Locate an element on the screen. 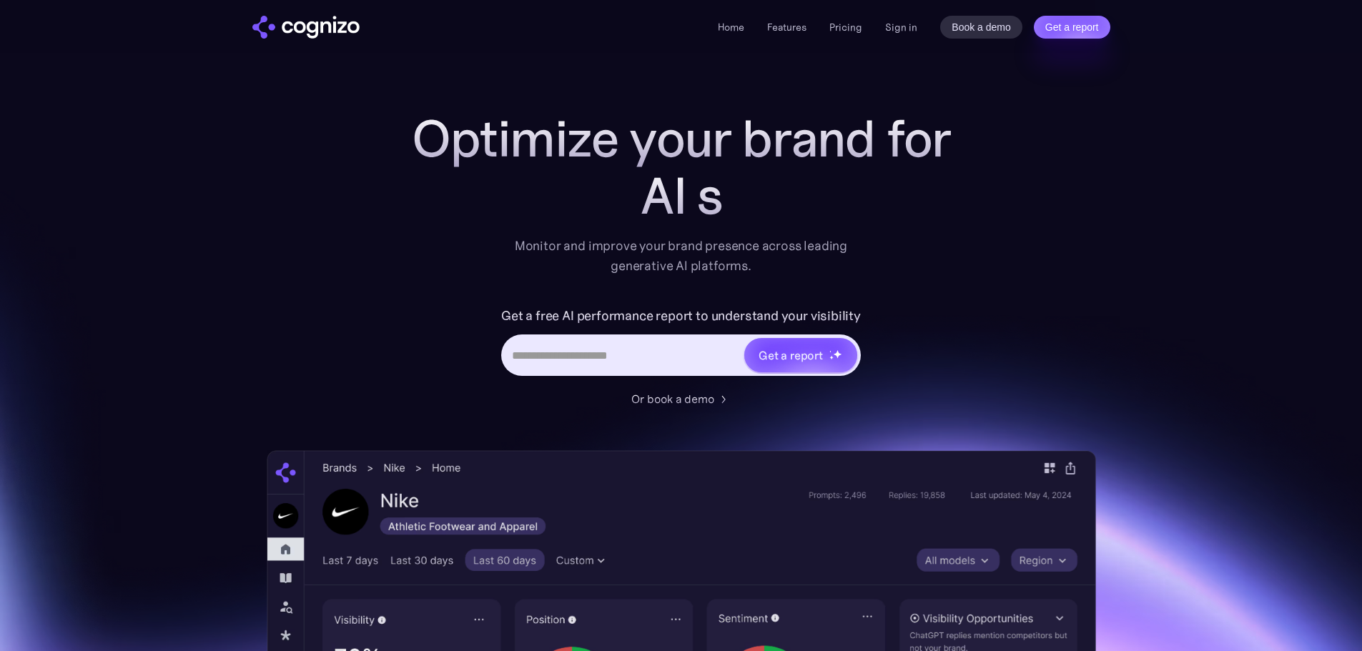  label: Get a free AI performance report to understand your visibility is located at coordinates (681, 316).